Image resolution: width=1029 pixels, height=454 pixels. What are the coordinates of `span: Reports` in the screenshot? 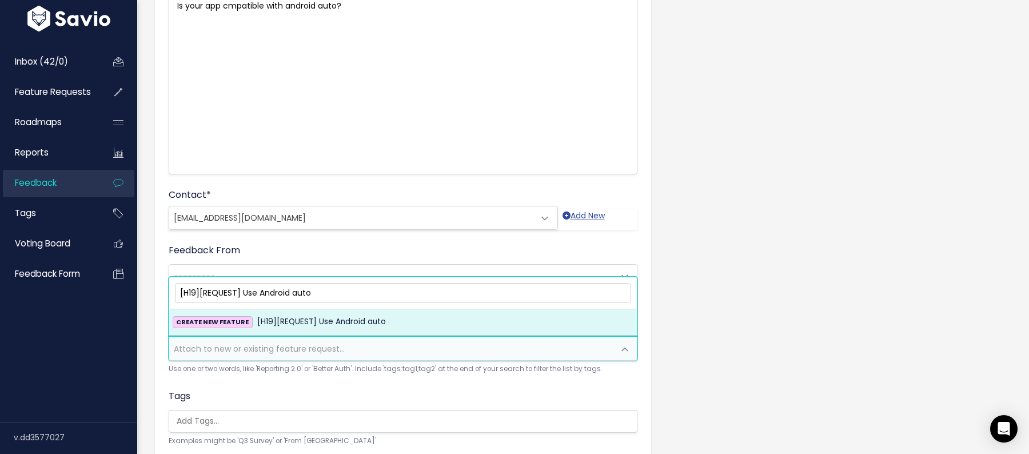 It's located at (31, 152).